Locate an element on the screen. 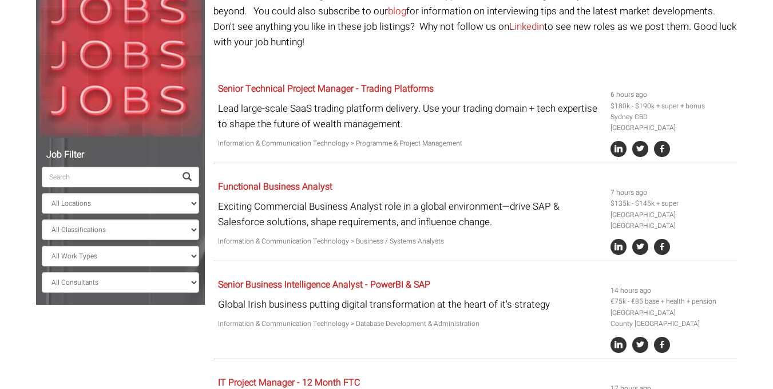 The height and width of the screenshot is (389, 773). li: $180k - $190k + super + bonus is located at coordinates (672, 106).